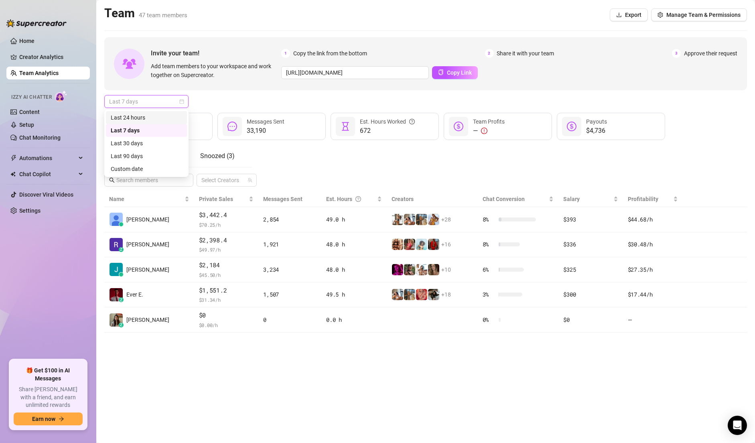 The height and width of the screenshot is (443, 755). I want to click on span: Name, so click(146, 199).